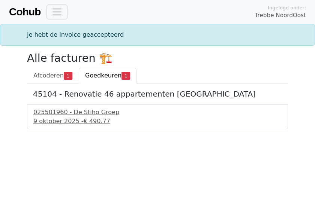  Describe the element at coordinates (57, 12) in the screenshot. I see `button: Toggle navigation` at that location.